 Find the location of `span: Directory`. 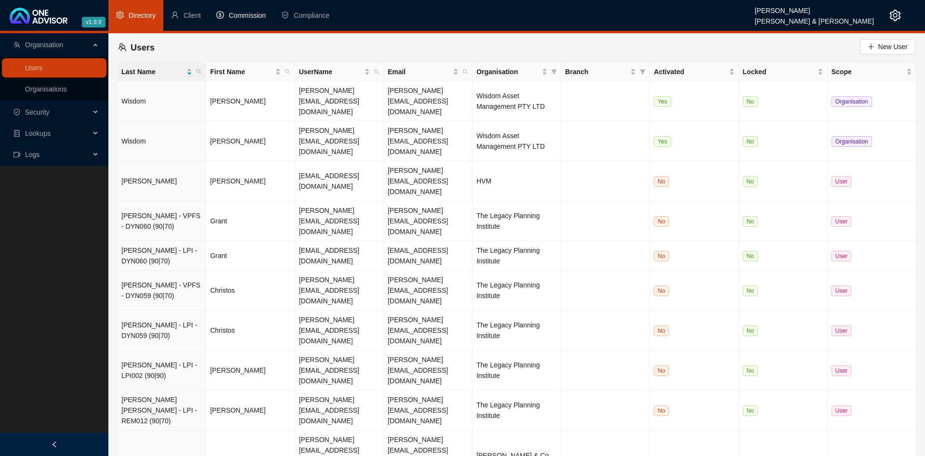

span: Directory is located at coordinates (142, 15).